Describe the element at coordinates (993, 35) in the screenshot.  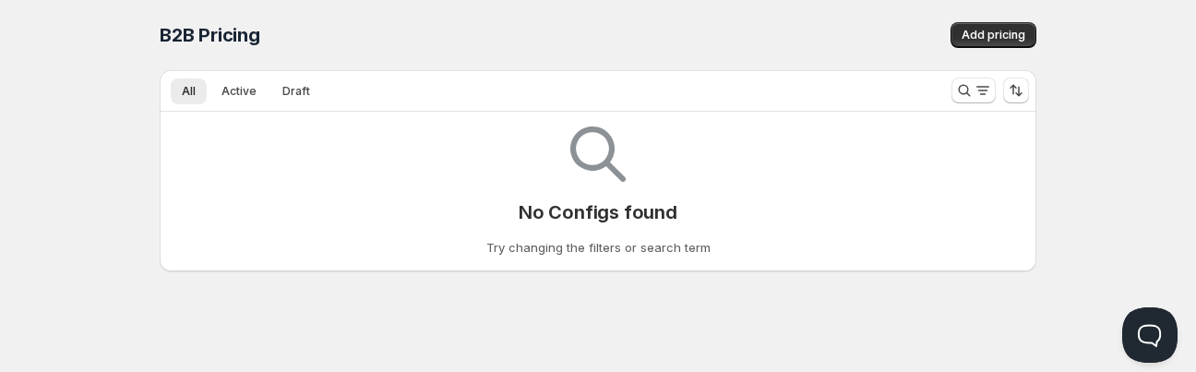
I see `button: Add pricing` at that location.